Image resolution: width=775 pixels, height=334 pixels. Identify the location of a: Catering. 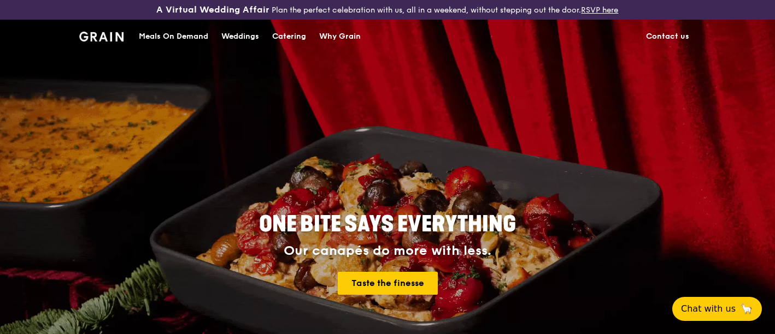
(289, 37).